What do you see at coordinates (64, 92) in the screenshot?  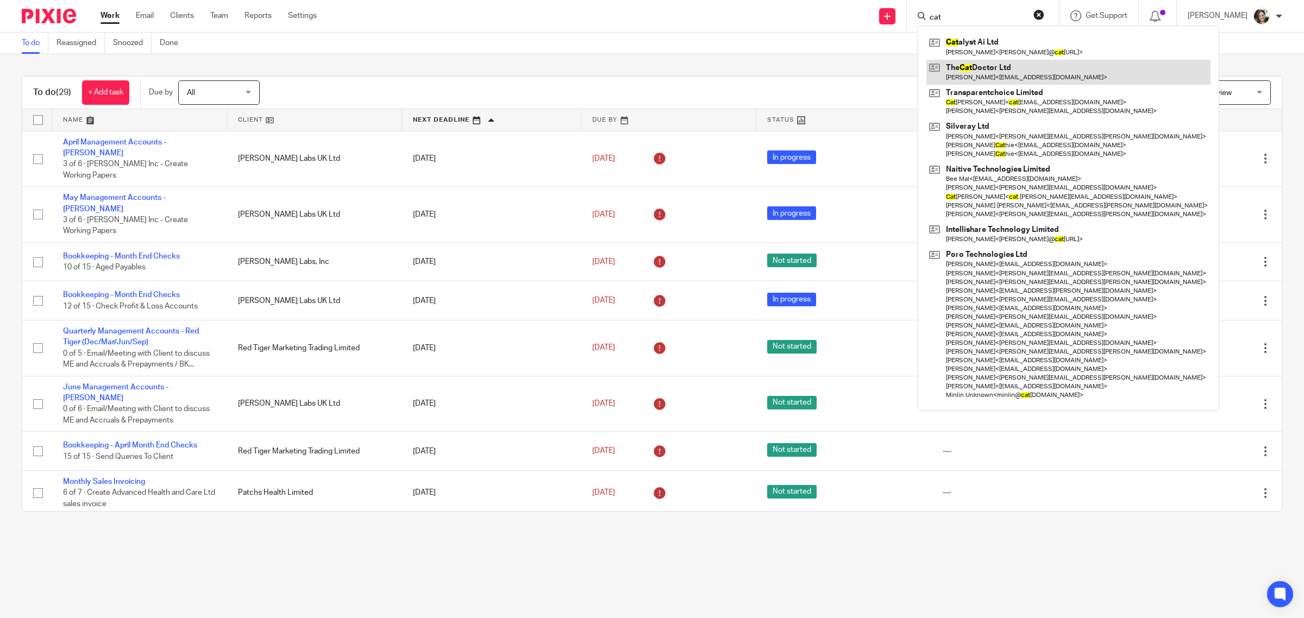 I see `span: (29)` at bounding box center [64, 92].